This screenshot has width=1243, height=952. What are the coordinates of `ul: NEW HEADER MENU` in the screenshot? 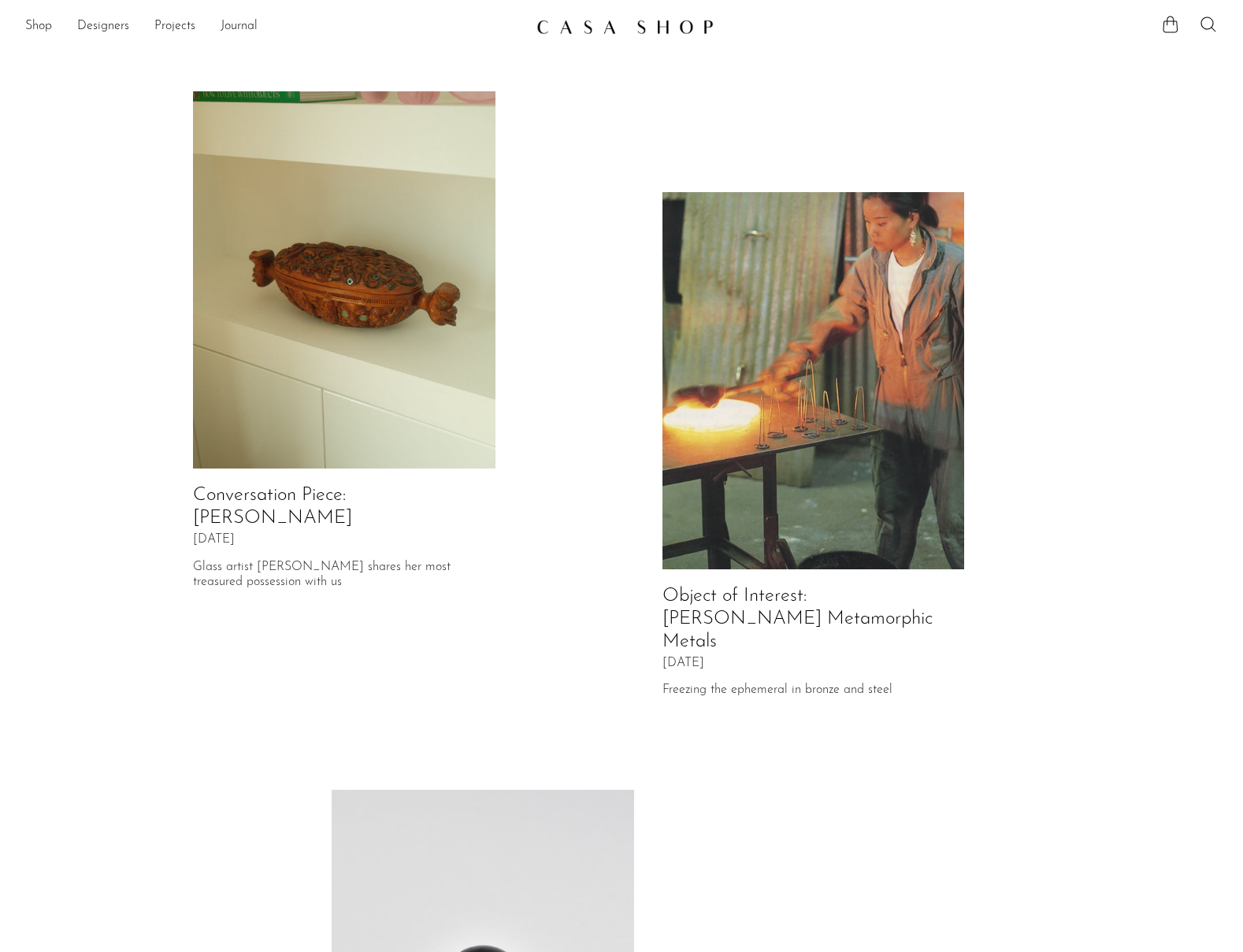 It's located at (274, 27).